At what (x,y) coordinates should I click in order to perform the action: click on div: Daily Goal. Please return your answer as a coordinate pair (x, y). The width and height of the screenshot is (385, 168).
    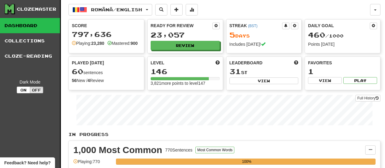
    Looking at the image, I should click on (339, 26).